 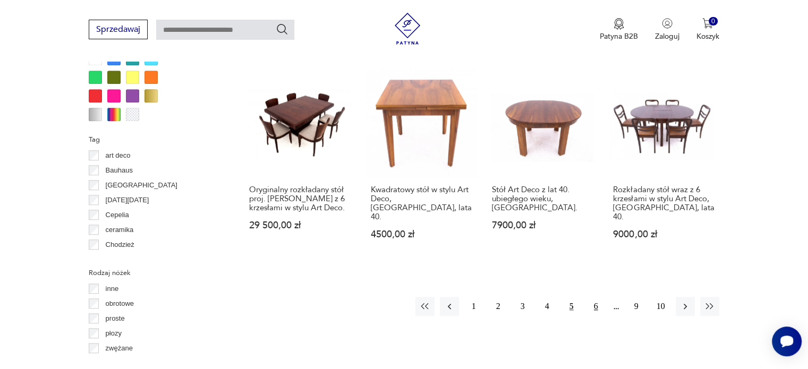 What do you see at coordinates (596, 306) in the screenshot?
I see `button: 6` at bounding box center [596, 306].